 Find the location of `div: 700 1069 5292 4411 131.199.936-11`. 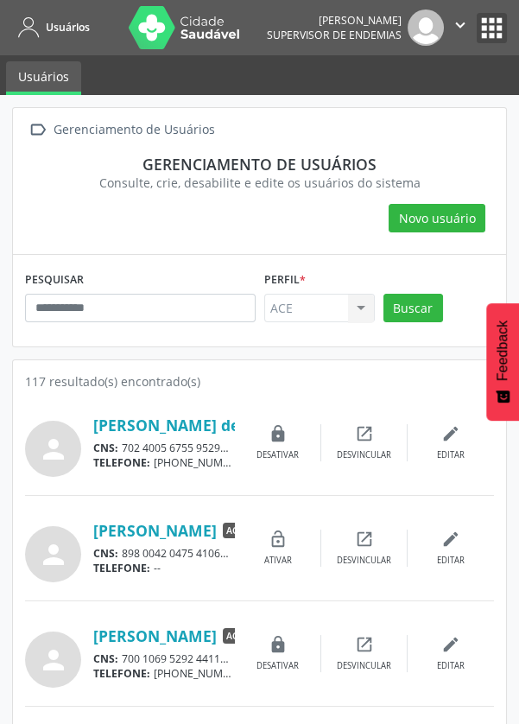

div: 700 1069 5292 4411 131.199.936-11 is located at coordinates (164, 658).